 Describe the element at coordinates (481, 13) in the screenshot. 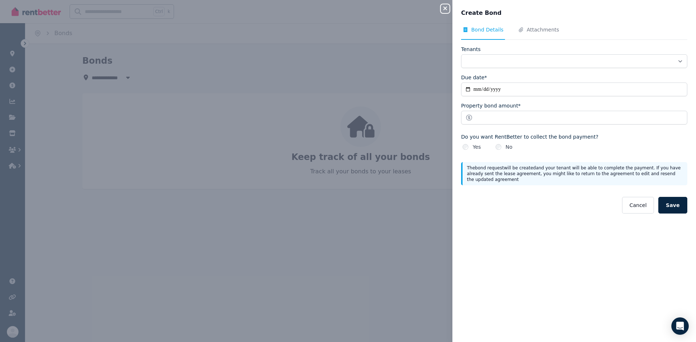

I see `span: Create Bond` at that location.